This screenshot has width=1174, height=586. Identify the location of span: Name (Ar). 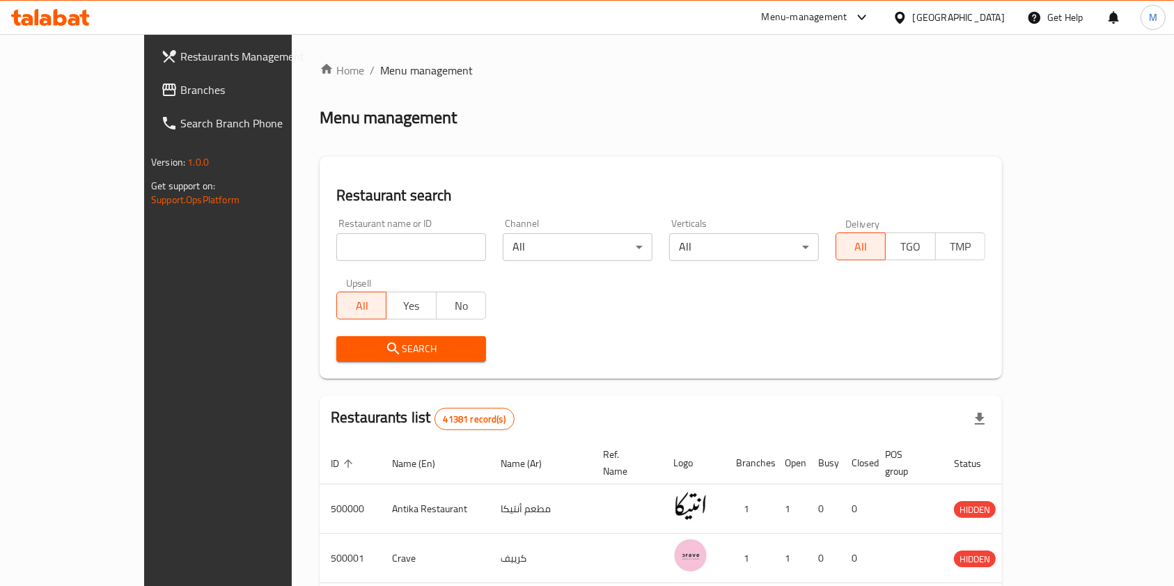
(530, 464).